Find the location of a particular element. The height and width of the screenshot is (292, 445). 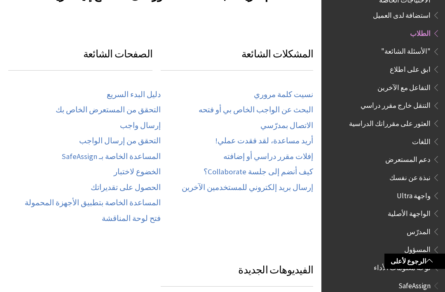

a: إفلات مقرر دراسي أو إضافته is located at coordinates (268, 156).